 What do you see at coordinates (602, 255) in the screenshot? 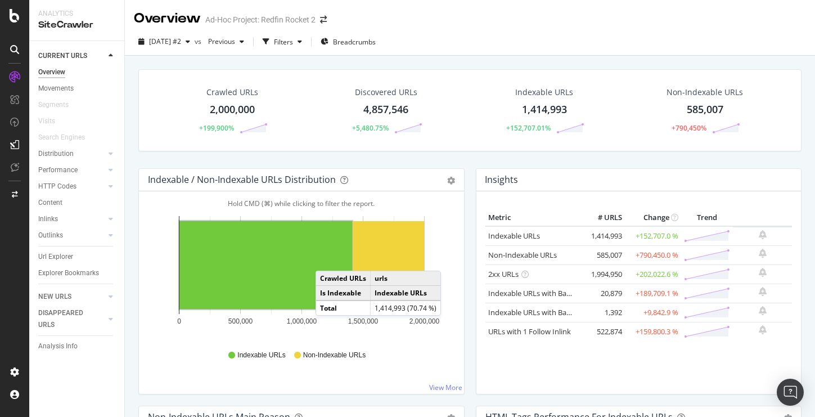
I see `td: 585,007` at bounding box center [602, 255].